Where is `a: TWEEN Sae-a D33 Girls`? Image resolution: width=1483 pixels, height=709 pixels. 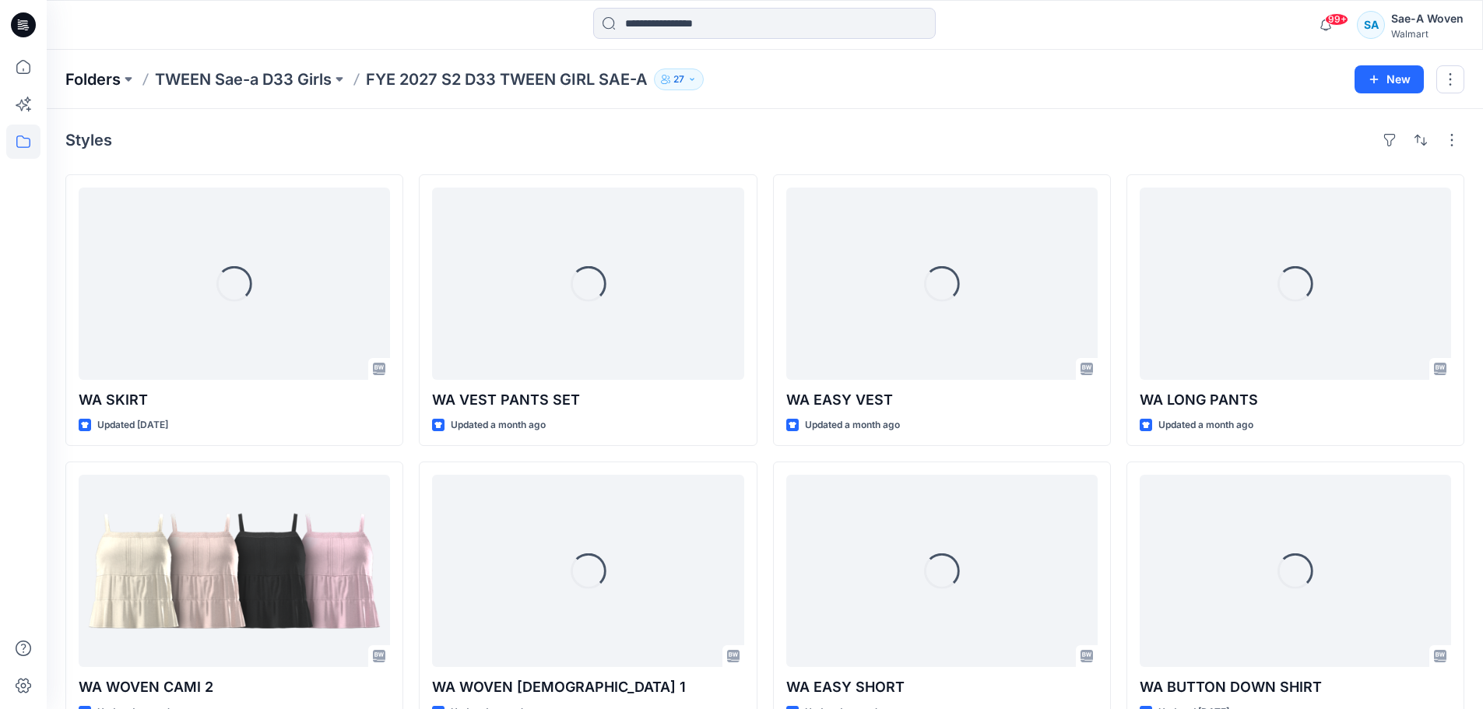
a: TWEEN Sae-a D33 Girls is located at coordinates (243, 79).